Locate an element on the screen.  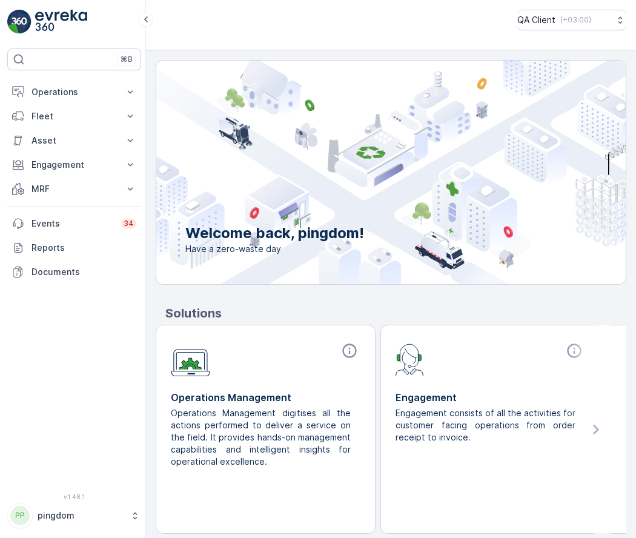
p: Reports is located at coordinates (84, 248).